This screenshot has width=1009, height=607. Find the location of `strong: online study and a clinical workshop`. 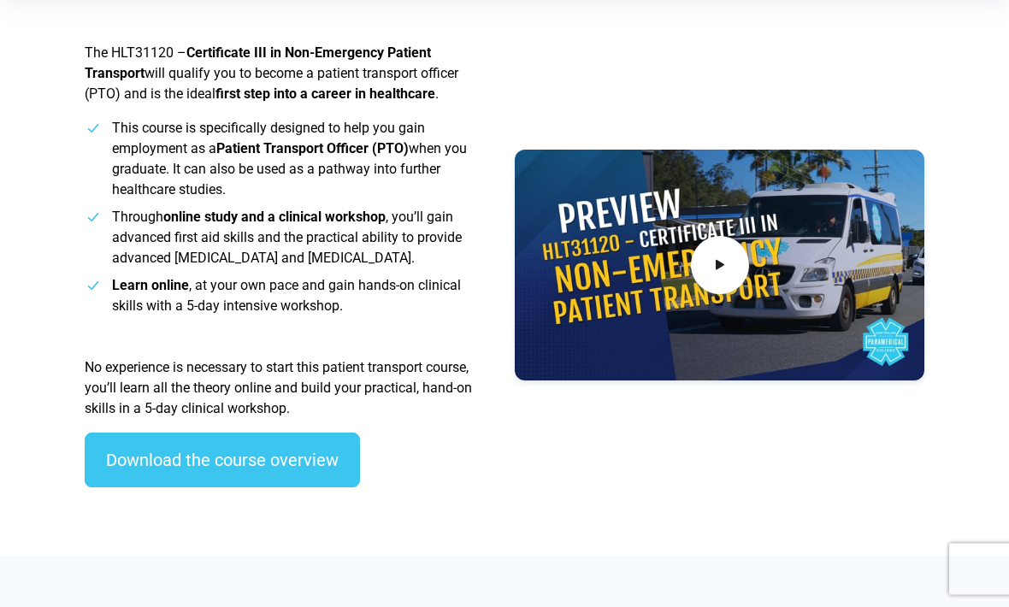

strong: online study and a clinical workshop is located at coordinates (274, 217).